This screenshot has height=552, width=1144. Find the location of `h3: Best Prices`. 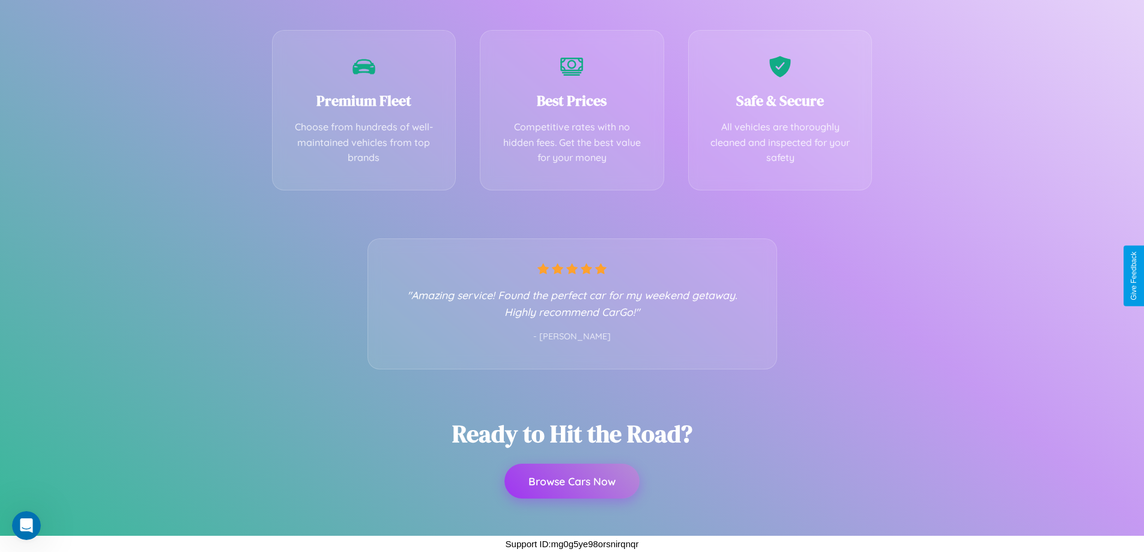

h3: Best Prices is located at coordinates (571, 100).